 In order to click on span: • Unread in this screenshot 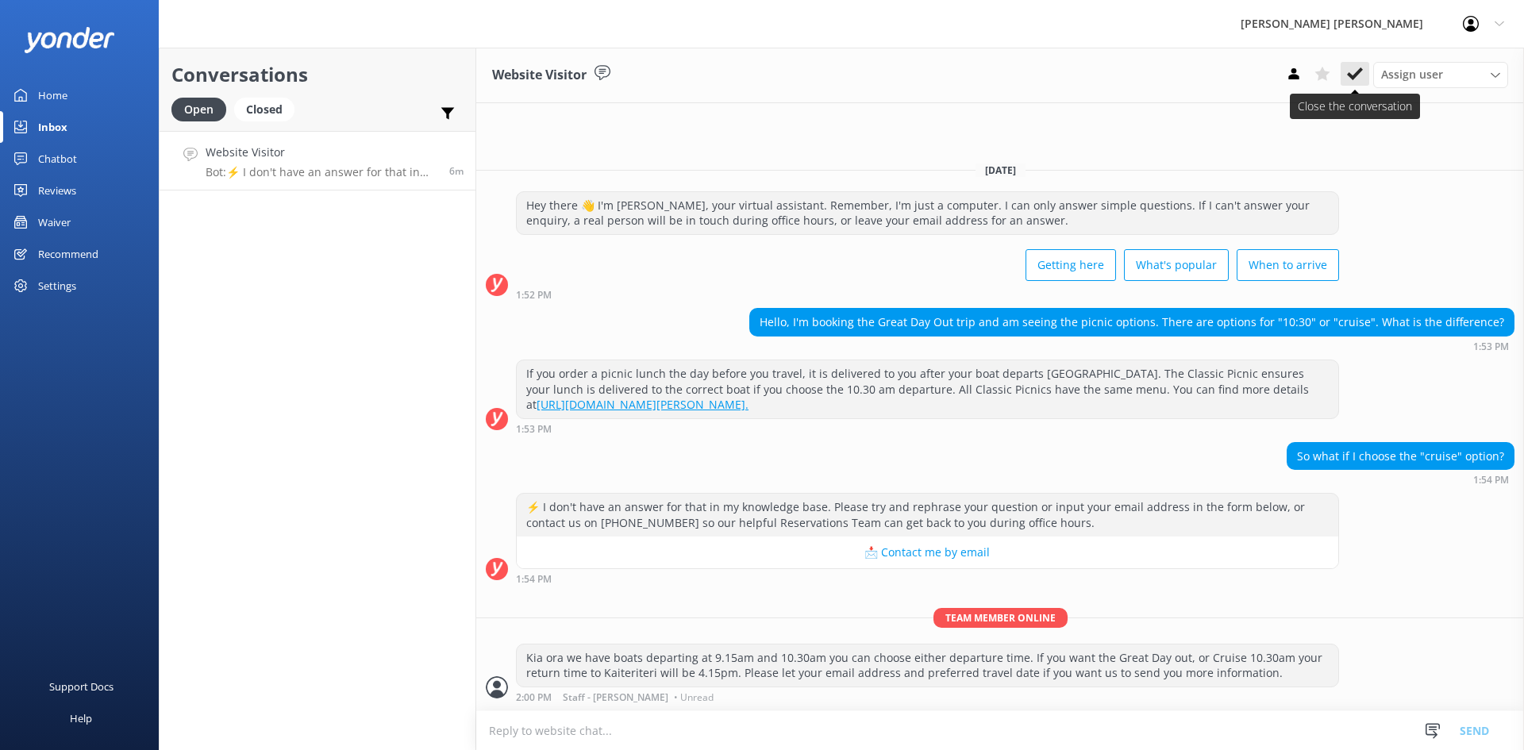, I will do `click(694, 698)`.